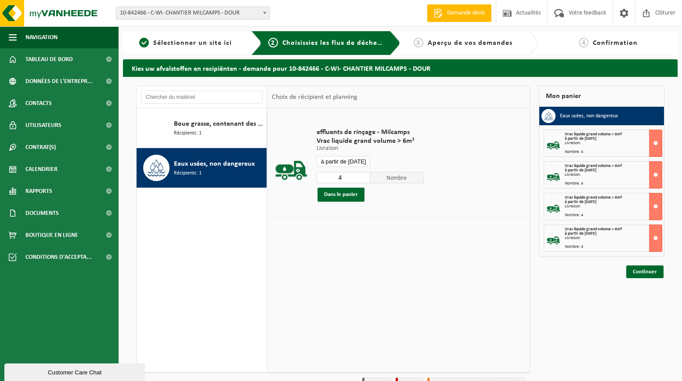 The width and height of the screenshot is (682, 381). Describe the element at coordinates (470, 43) in the screenshot. I see `span: Aperçu de vos demandes` at that location.